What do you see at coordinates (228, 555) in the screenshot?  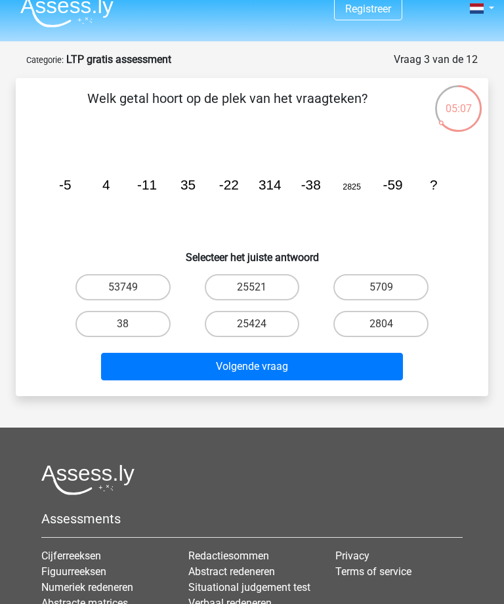 I see `a: Redactiesommen` at bounding box center [228, 555].